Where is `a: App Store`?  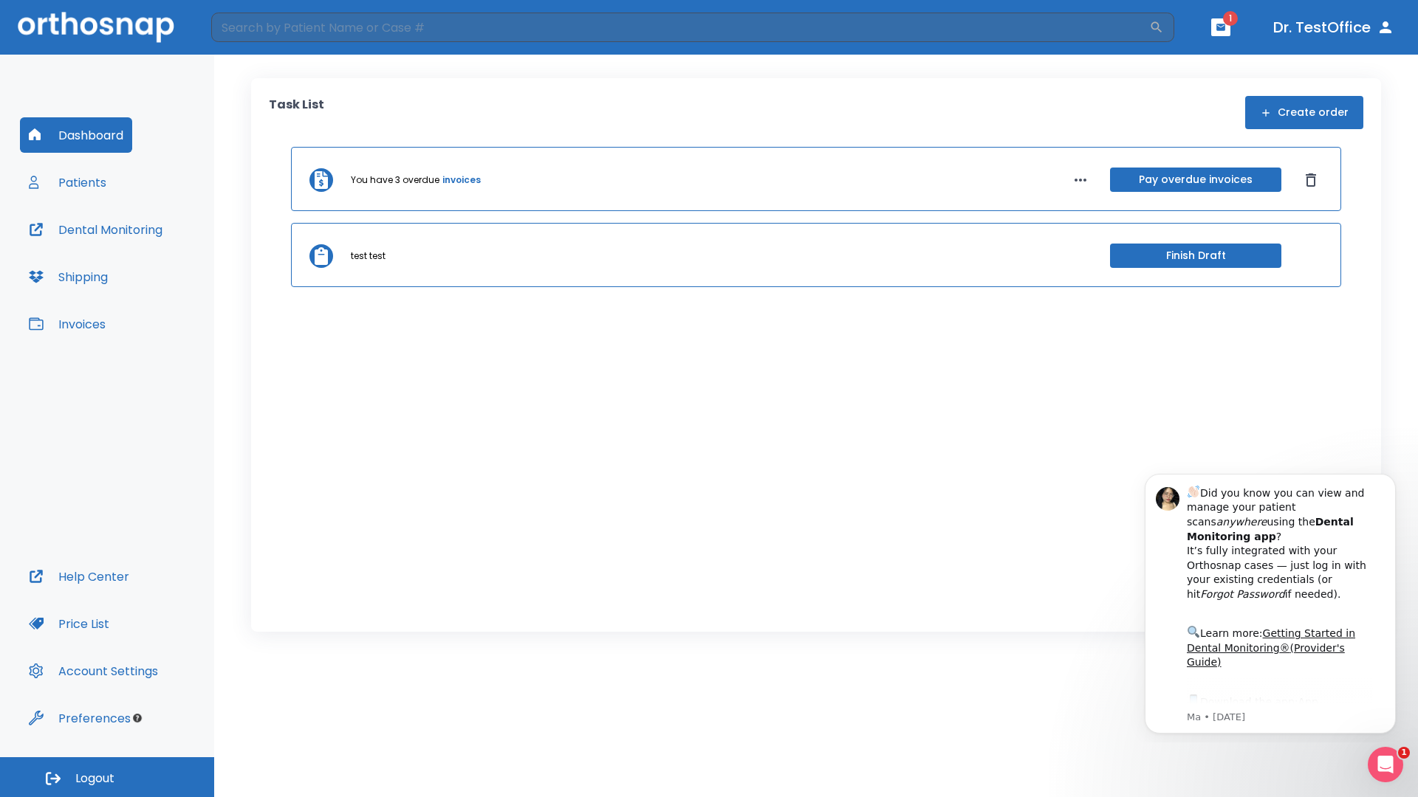
a: App Store is located at coordinates (130, 249).